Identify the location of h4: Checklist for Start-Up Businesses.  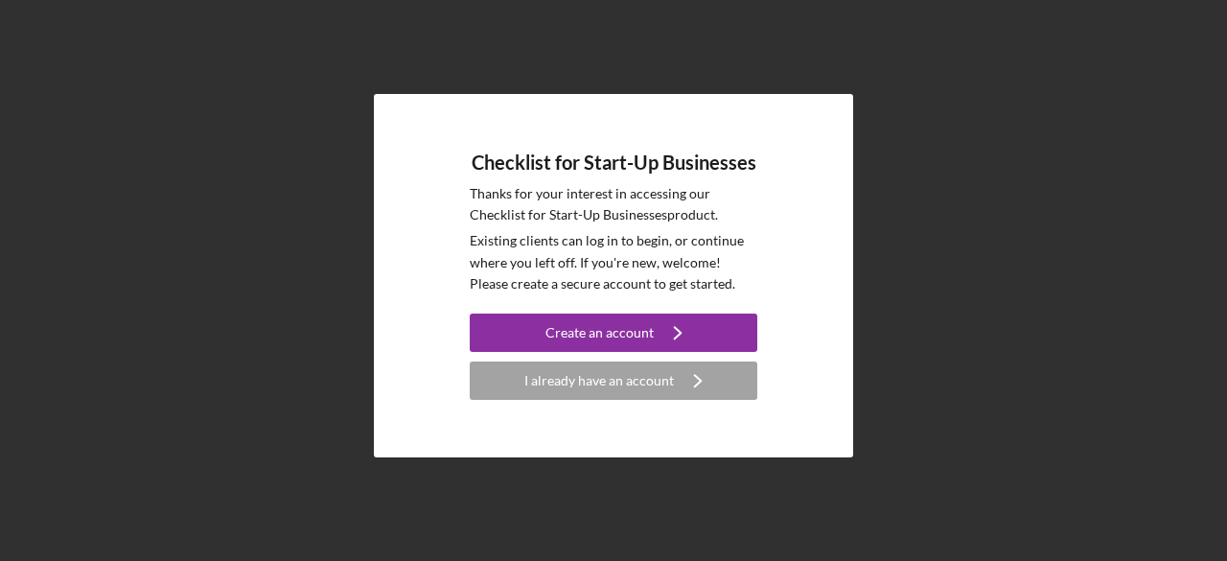
(614, 162).